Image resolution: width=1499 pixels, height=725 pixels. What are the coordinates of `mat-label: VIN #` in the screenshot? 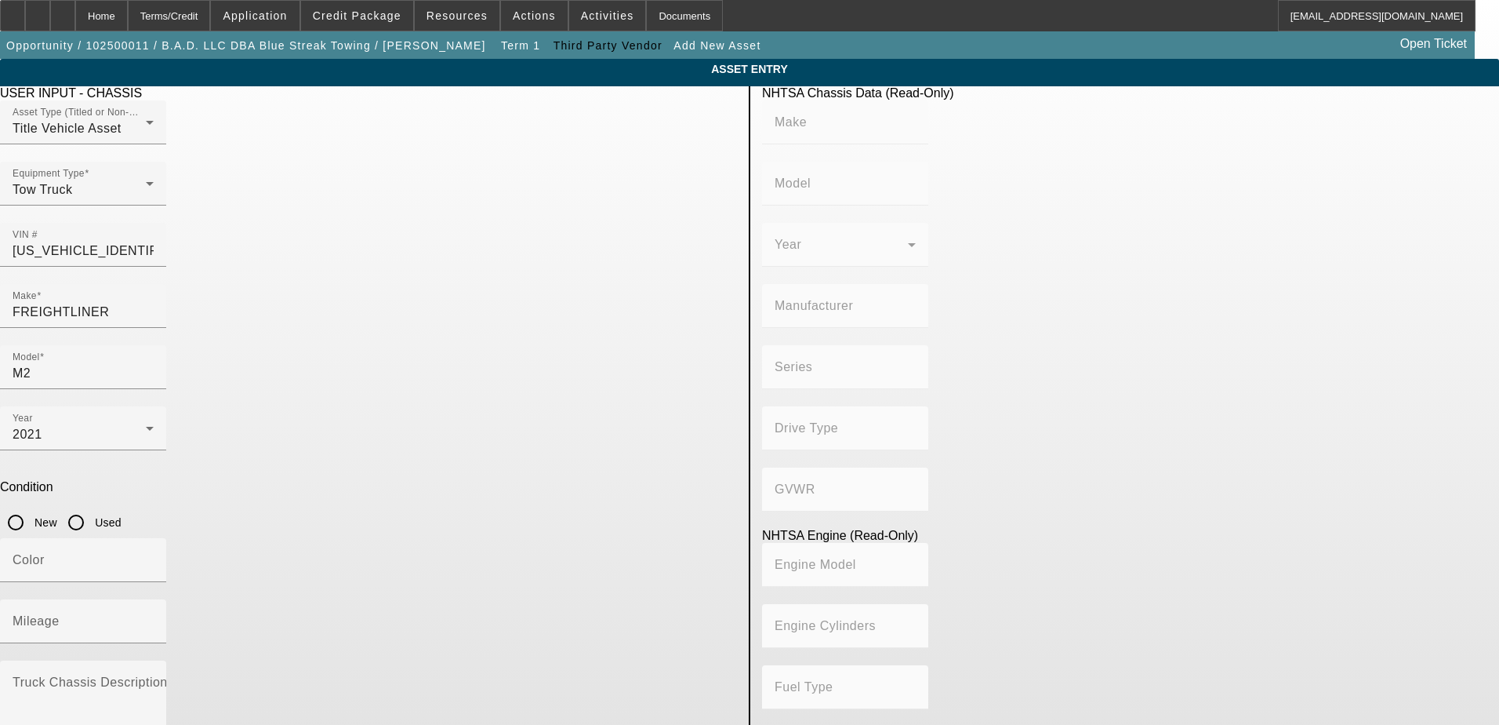 It's located at (25, 234).